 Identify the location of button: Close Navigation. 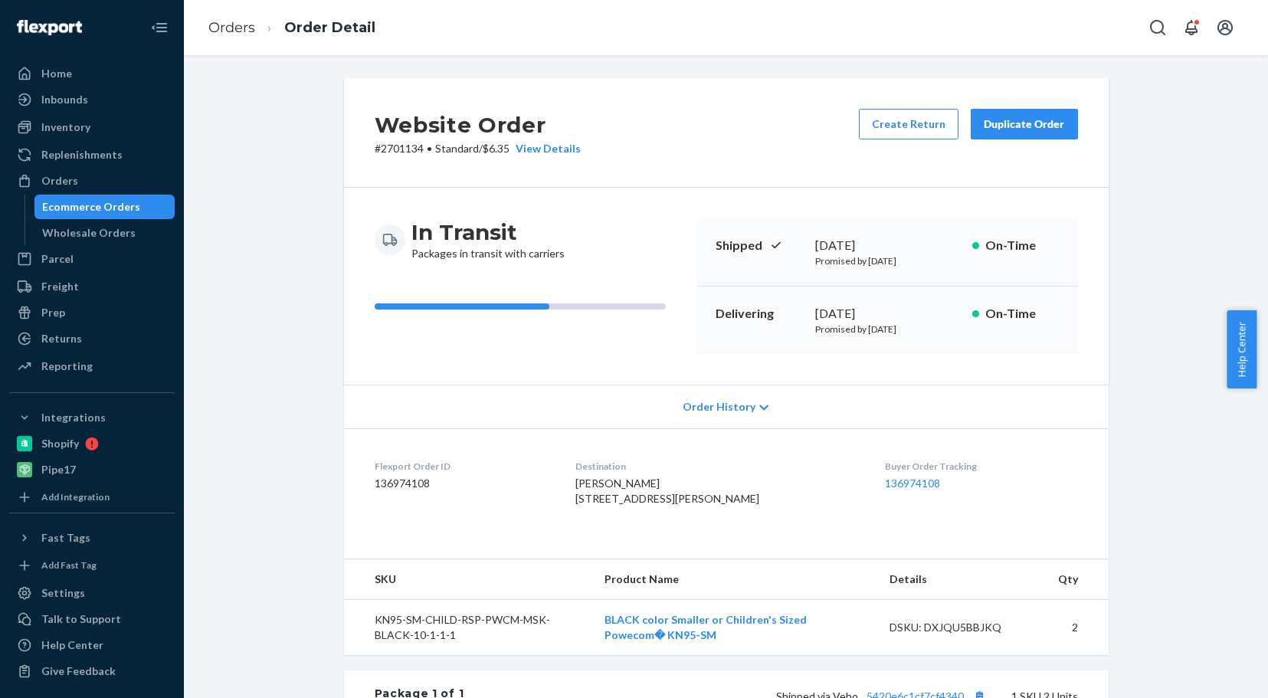
(159, 28).